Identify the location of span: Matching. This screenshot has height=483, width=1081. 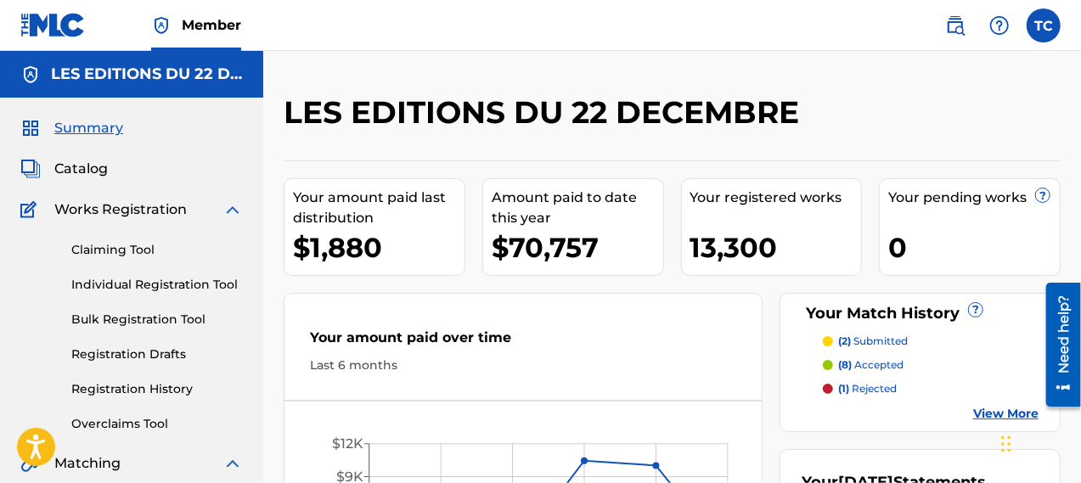
(87, 463).